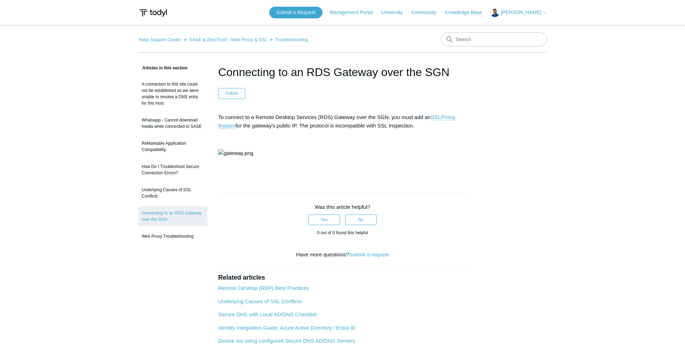 The height and width of the screenshot is (349, 685). Describe the element at coordinates (231, 93) in the screenshot. I see `button: Follow Article` at that location.